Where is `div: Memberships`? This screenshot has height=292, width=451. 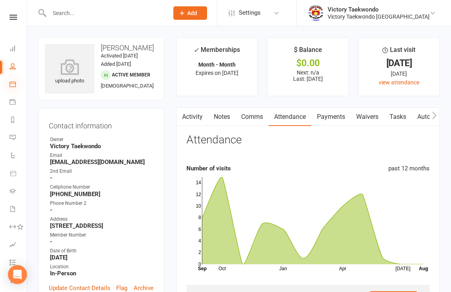
div: Memberships is located at coordinates (216, 52).